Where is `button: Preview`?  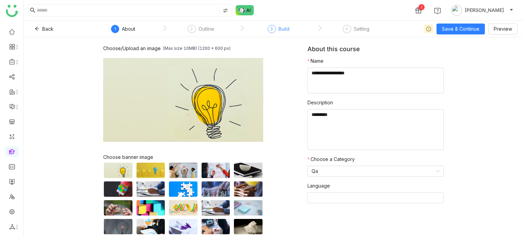
button: Preview is located at coordinates (503, 29).